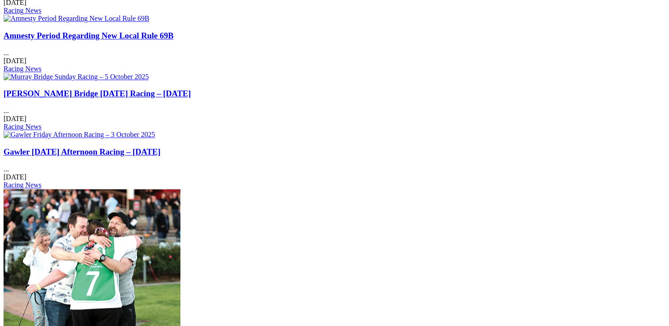 The width and height of the screenshot is (669, 326). What do you see at coordinates (79, 135) in the screenshot?
I see `img: Gawler Friday Afternoon Racing – 3 October 2025` at bounding box center [79, 135].